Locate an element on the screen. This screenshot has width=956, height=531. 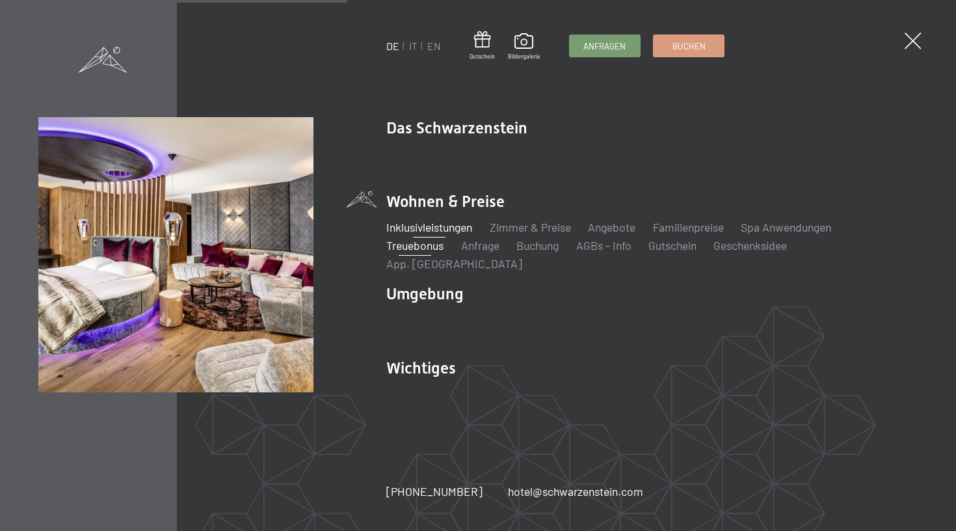
span: Bildergalerie is located at coordinates (524, 57).